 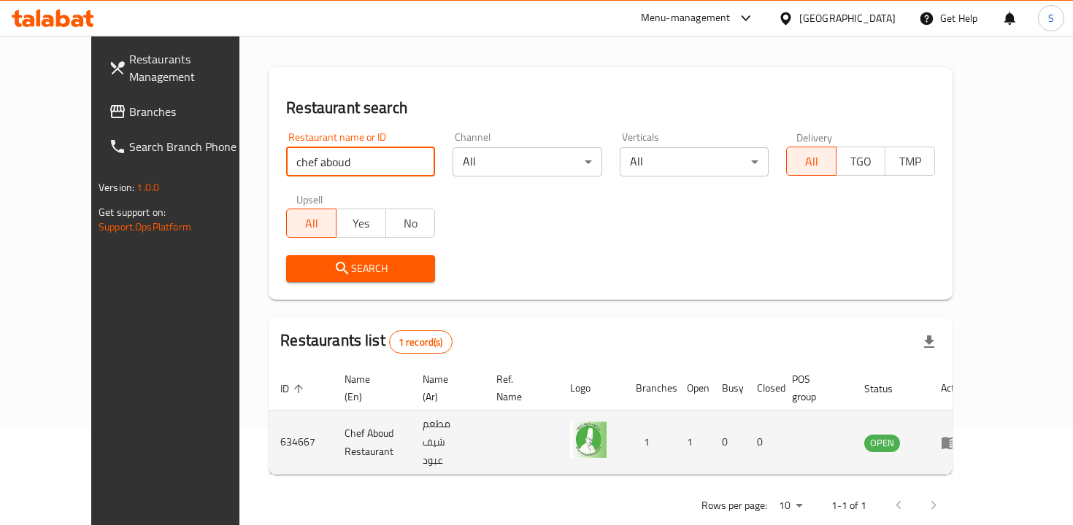 What do you see at coordinates (132, 212) in the screenshot?
I see `span: Get support on:` at bounding box center [132, 212].